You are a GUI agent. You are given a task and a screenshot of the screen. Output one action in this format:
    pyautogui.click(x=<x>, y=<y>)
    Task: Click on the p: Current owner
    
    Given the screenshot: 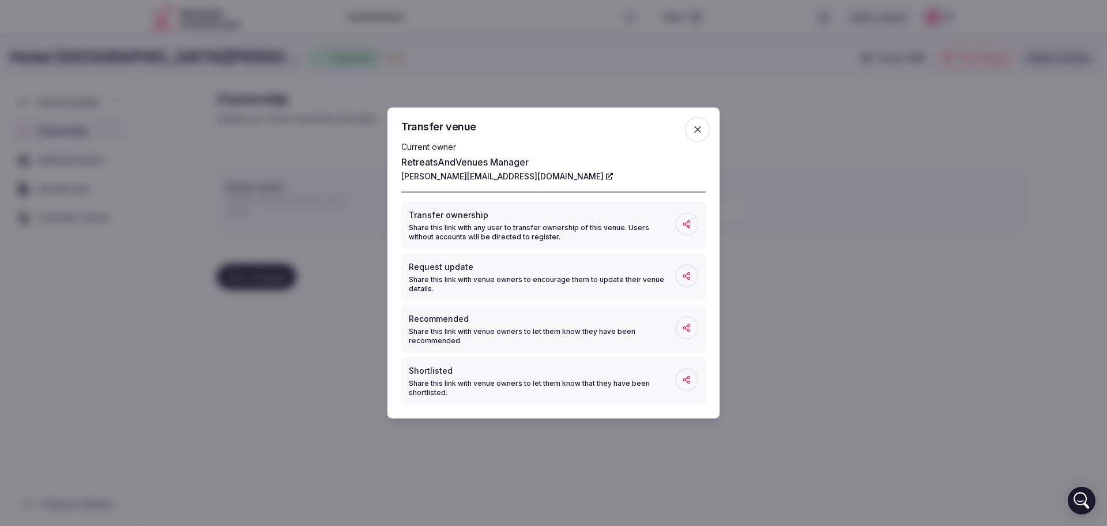 What is the action you would take?
    pyautogui.click(x=553, y=147)
    